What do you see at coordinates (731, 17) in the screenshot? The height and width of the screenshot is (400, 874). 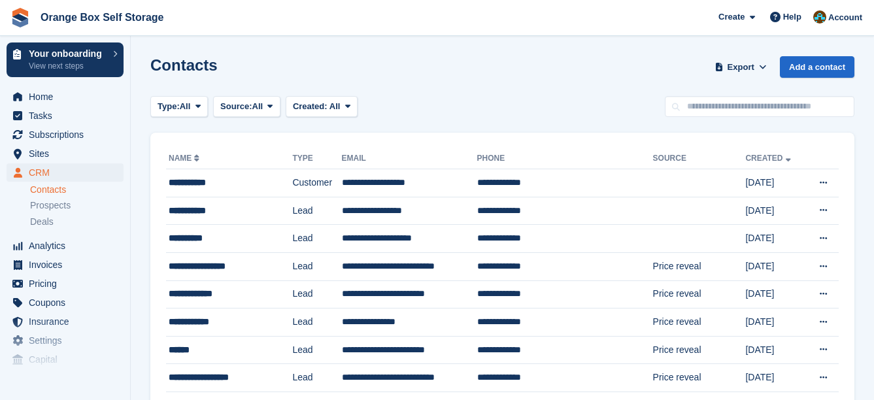 I see `span: Create` at bounding box center [731, 17].